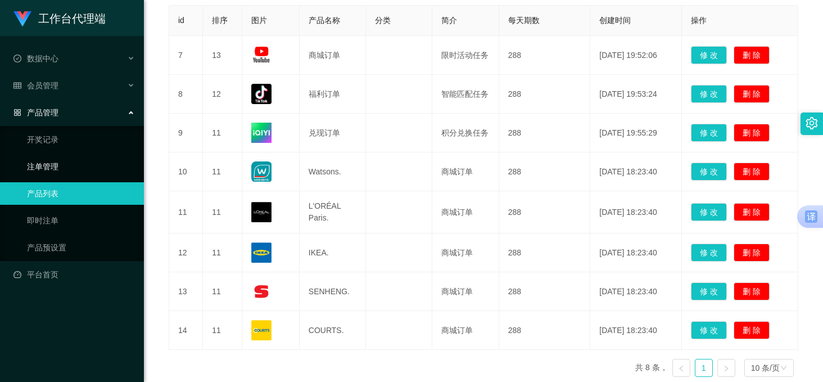 The image size is (823, 382). Describe the element at coordinates (333, 252) in the screenshot. I see `td: IKEA.` at that location.